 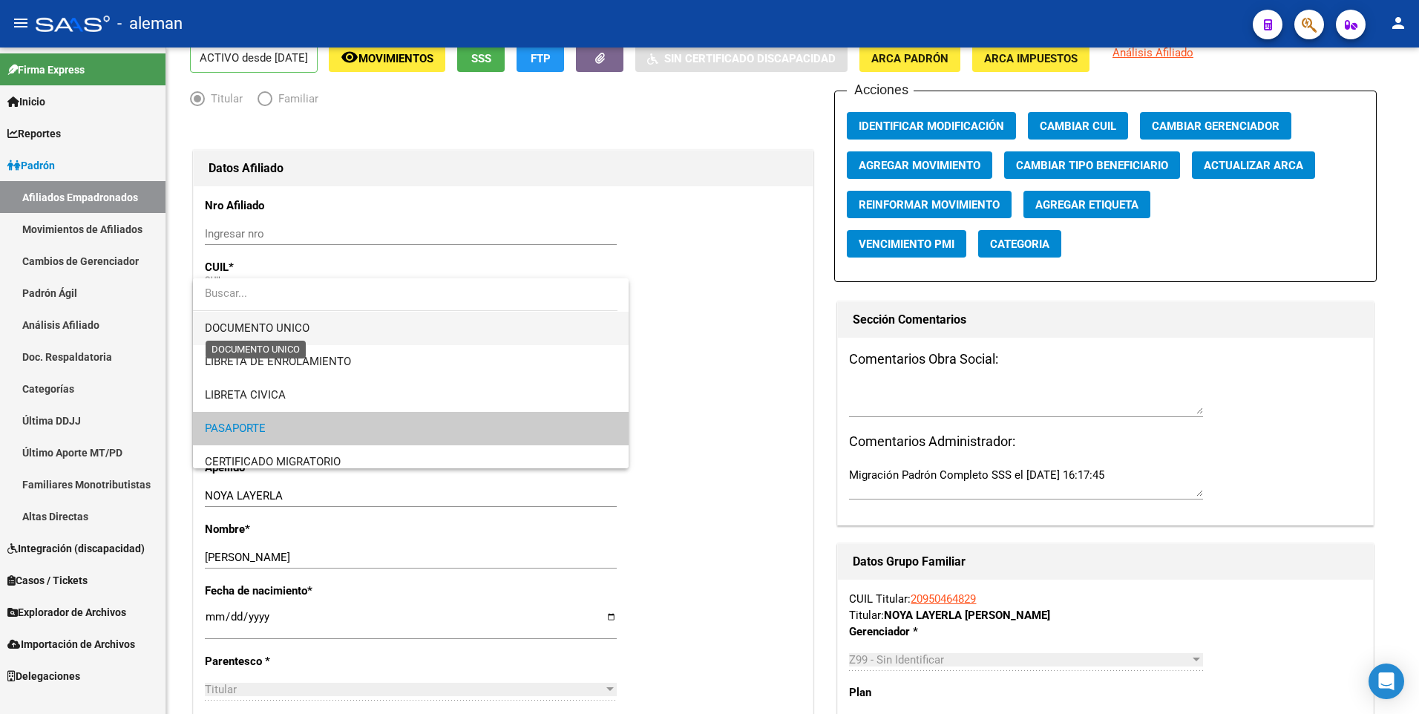 I want to click on input: dropdown search, so click(x=405, y=293).